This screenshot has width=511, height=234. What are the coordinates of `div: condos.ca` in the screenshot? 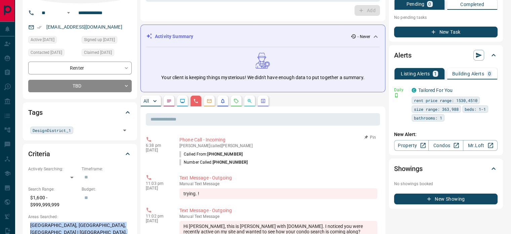 It's located at (414, 90).